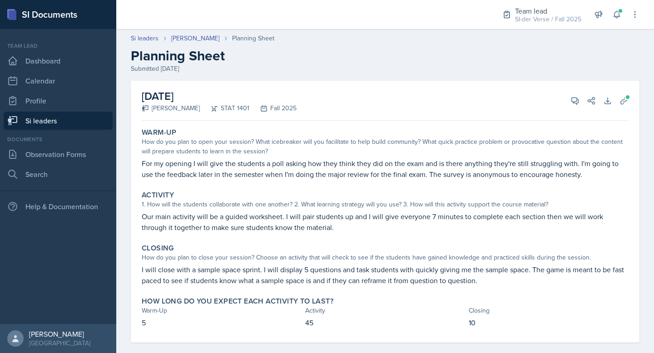 The width and height of the screenshot is (654, 353). I want to click on p: For my opening I will give the students a poll asking how they think they did on the exam and is ..., so click(385, 169).